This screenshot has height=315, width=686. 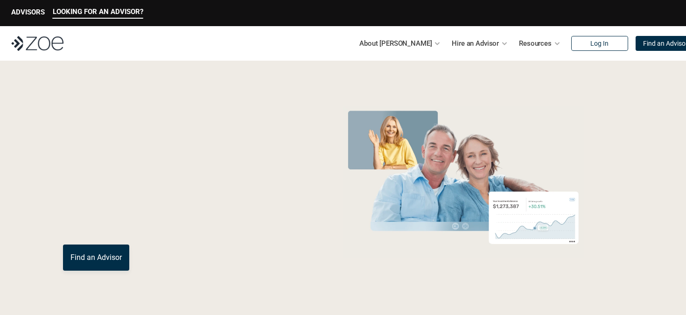 What do you see at coordinates (96, 257) in the screenshot?
I see `p: Find an Advisor` at bounding box center [96, 257].